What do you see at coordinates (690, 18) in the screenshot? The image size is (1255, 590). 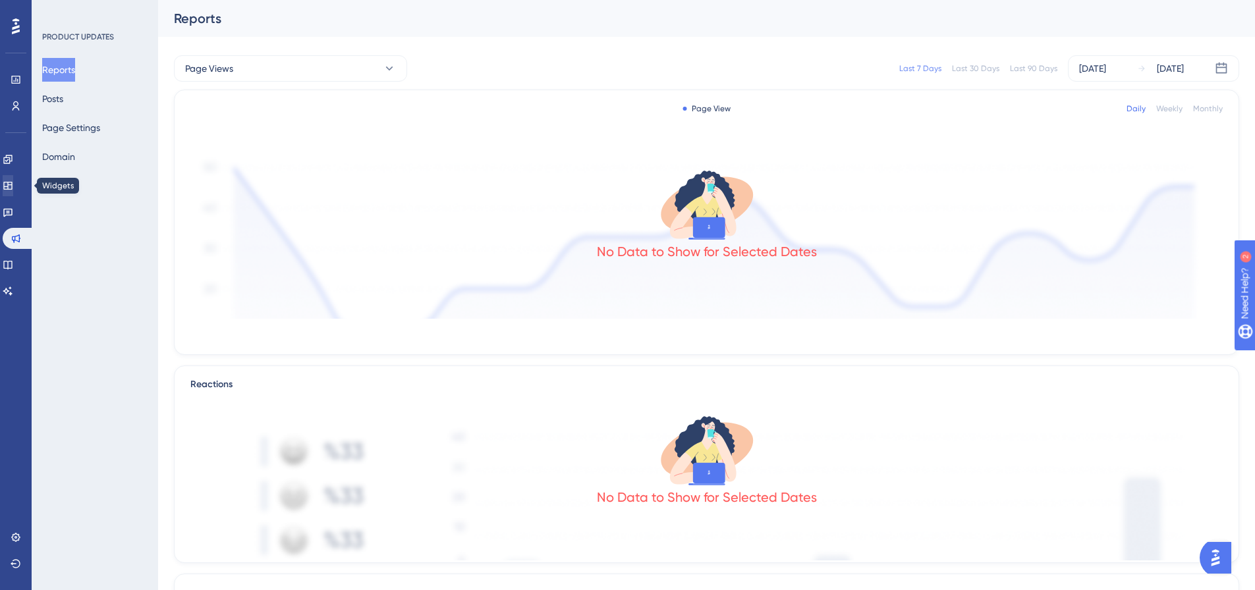 I see `div: Reports` at bounding box center [690, 18].